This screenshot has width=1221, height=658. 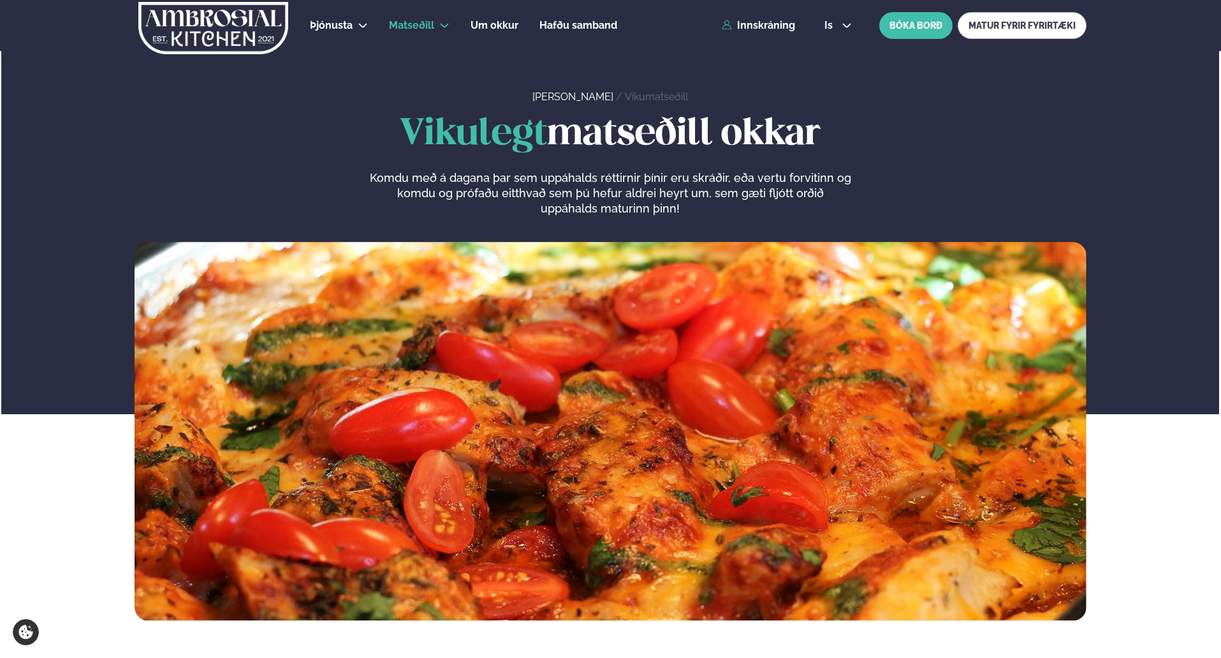 I want to click on h1: matseðill okkar, so click(x=610, y=135).